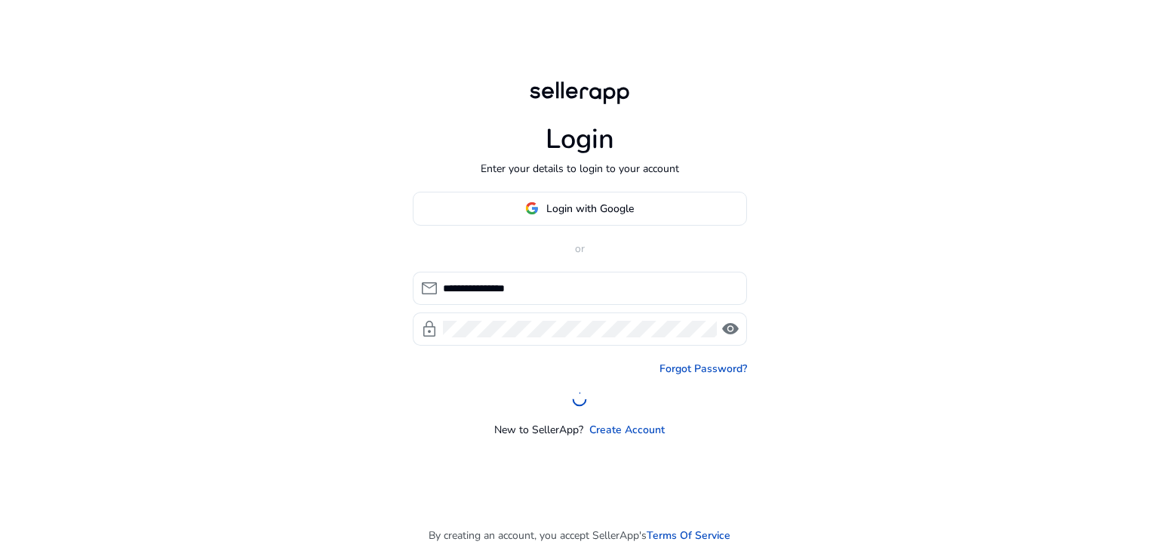  I want to click on p: or, so click(580, 248).